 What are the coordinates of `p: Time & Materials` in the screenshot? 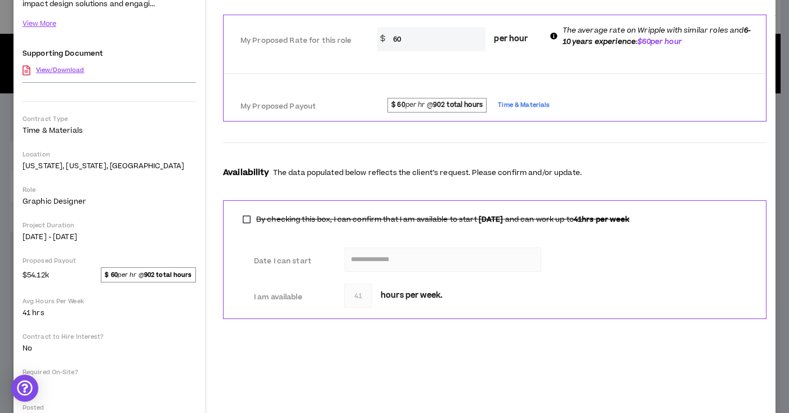 It's located at (109, 131).